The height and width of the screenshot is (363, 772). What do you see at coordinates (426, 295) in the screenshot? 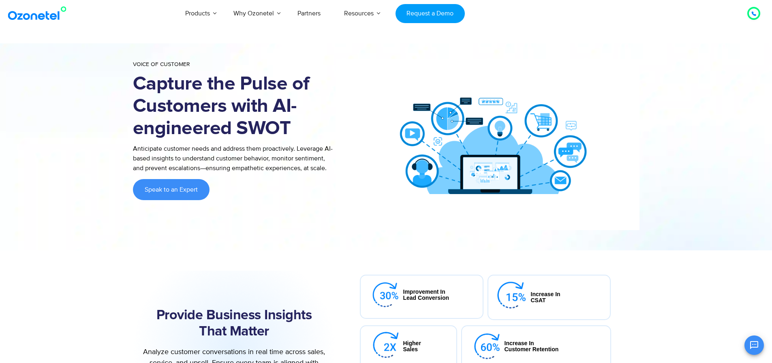
I see `div: Improvement in lead conversion` at bounding box center [426, 295].